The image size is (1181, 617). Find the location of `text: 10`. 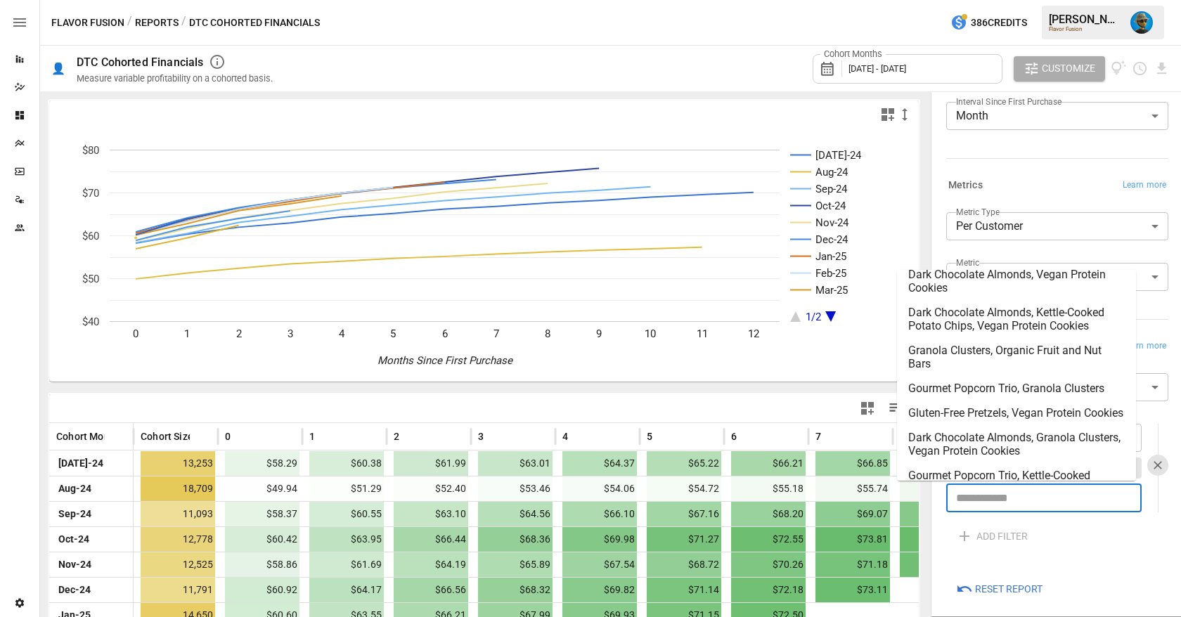

text: 10 is located at coordinates (650, 334).